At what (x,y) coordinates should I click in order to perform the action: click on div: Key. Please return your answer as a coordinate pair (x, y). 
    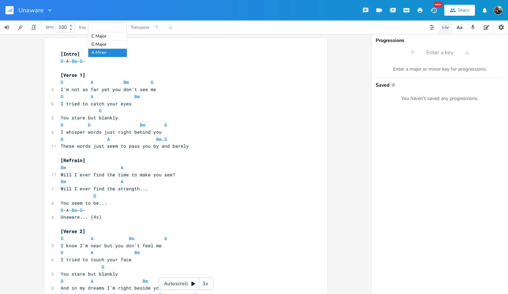
    Looking at the image, I should click on (83, 27).